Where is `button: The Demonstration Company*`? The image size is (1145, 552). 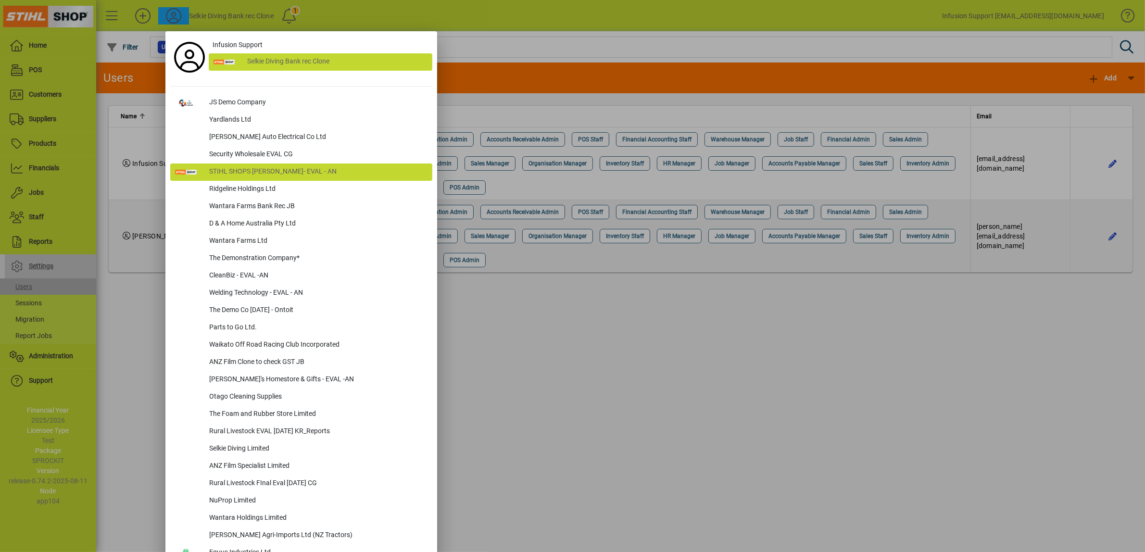
button: The Demonstration Company* is located at coordinates (301, 259).